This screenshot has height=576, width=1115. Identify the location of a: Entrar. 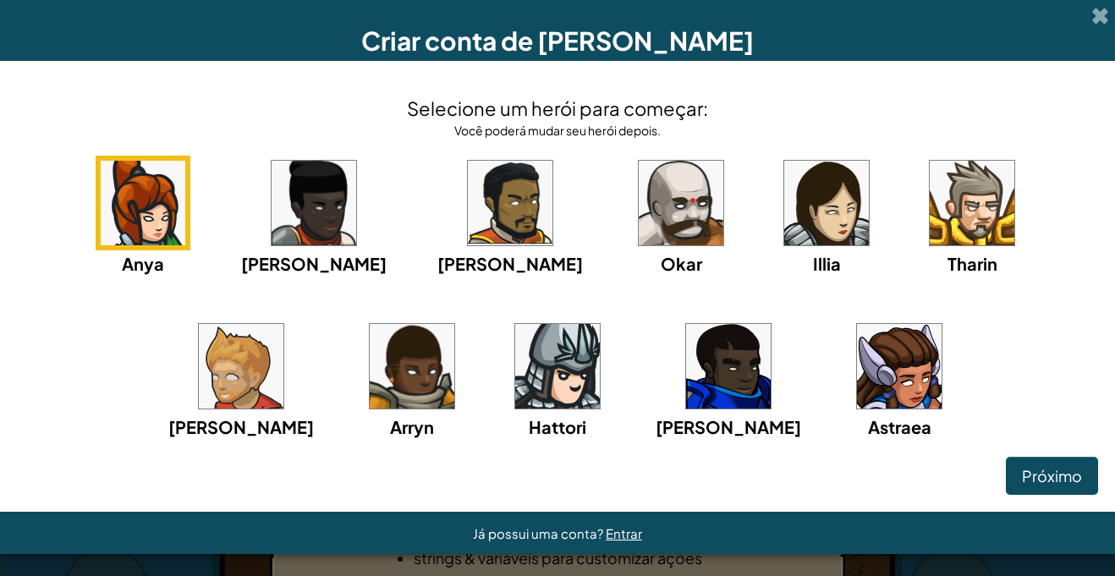
(624, 533).